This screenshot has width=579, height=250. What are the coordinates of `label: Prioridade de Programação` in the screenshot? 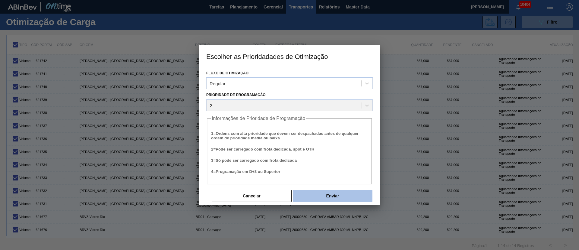 It's located at (236, 95).